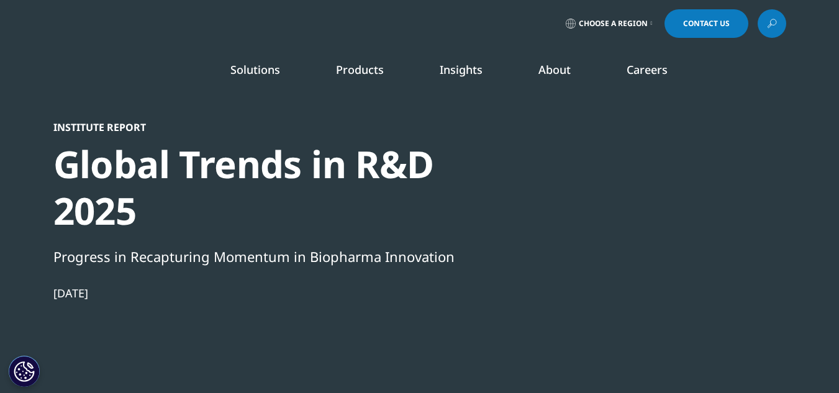  I want to click on nav: Primary, so click(472, 73).